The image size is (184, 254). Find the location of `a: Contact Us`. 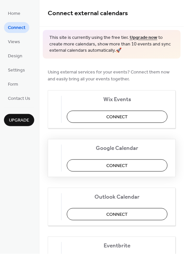

a: Contact Us is located at coordinates (19, 98).